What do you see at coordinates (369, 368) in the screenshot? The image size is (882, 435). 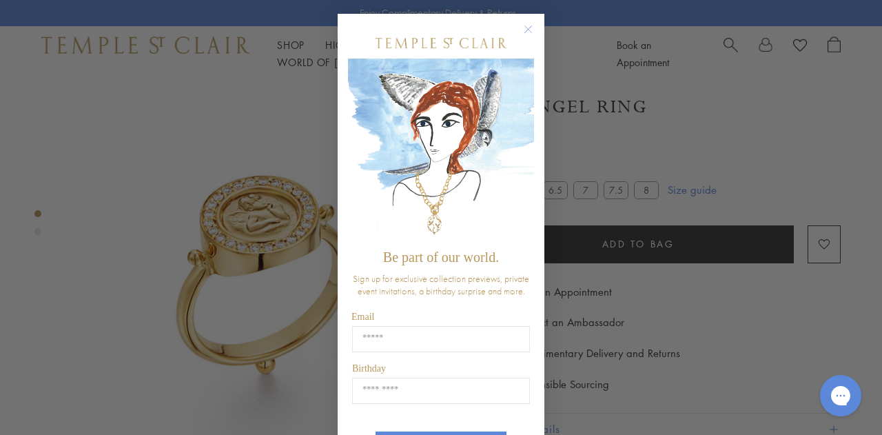 I see `span: Birthday` at bounding box center [369, 368].